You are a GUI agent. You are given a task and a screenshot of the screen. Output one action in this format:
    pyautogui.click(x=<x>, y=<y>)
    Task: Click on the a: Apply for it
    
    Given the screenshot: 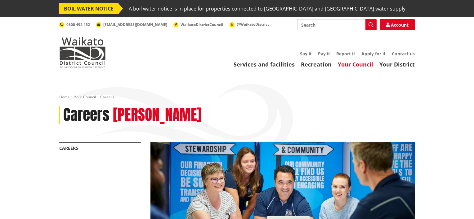 What is the action you would take?
    pyautogui.click(x=373, y=54)
    